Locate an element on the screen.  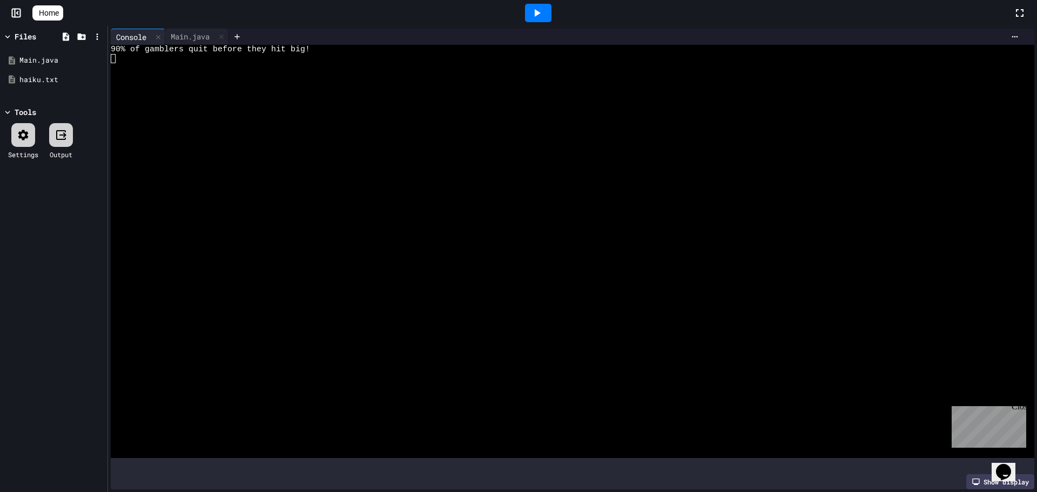
div: haiku.txt is located at coordinates (62, 80).